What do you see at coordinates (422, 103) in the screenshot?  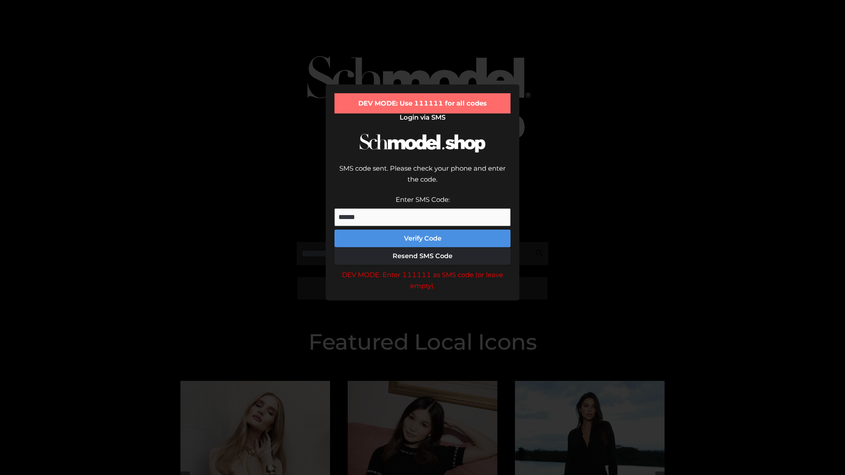 I see `div: DEV MODE: Use 111111 for all codes` at bounding box center [422, 103].